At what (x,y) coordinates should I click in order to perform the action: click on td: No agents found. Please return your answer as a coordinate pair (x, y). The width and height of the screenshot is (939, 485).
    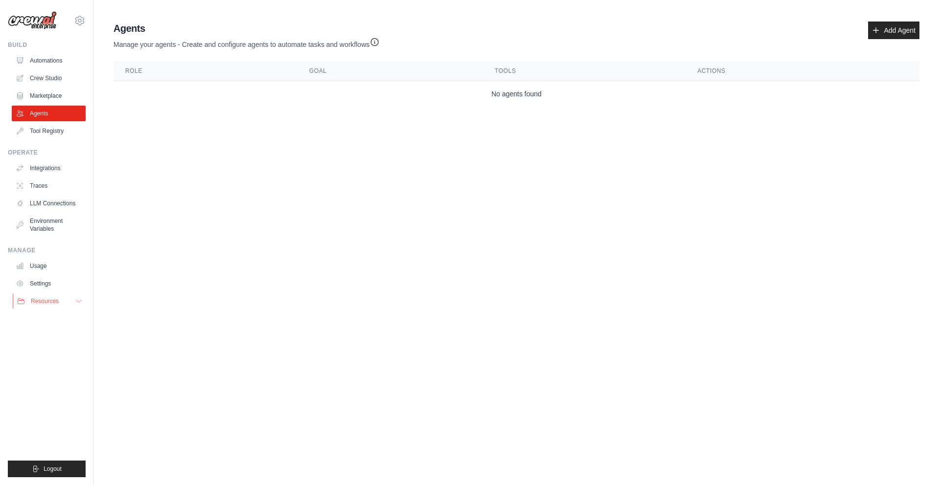
    Looking at the image, I should click on (517, 94).